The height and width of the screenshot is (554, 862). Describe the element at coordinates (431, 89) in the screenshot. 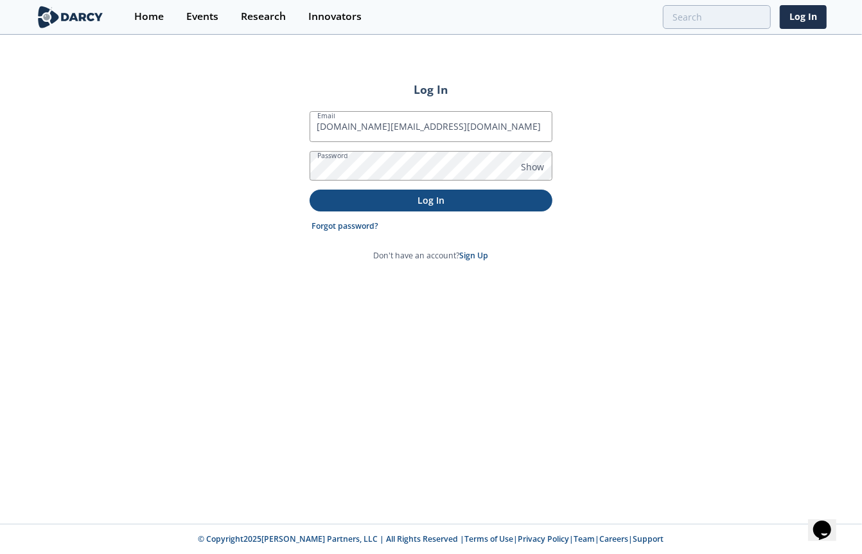

I see `h2: Log In` at that location.